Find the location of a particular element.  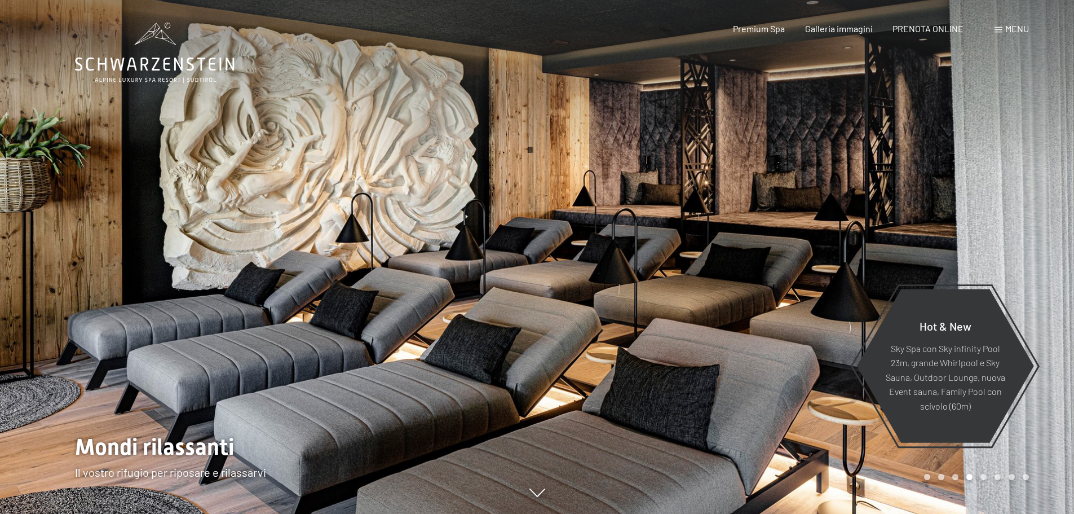

span: Hot & New is located at coordinates (946, 325).